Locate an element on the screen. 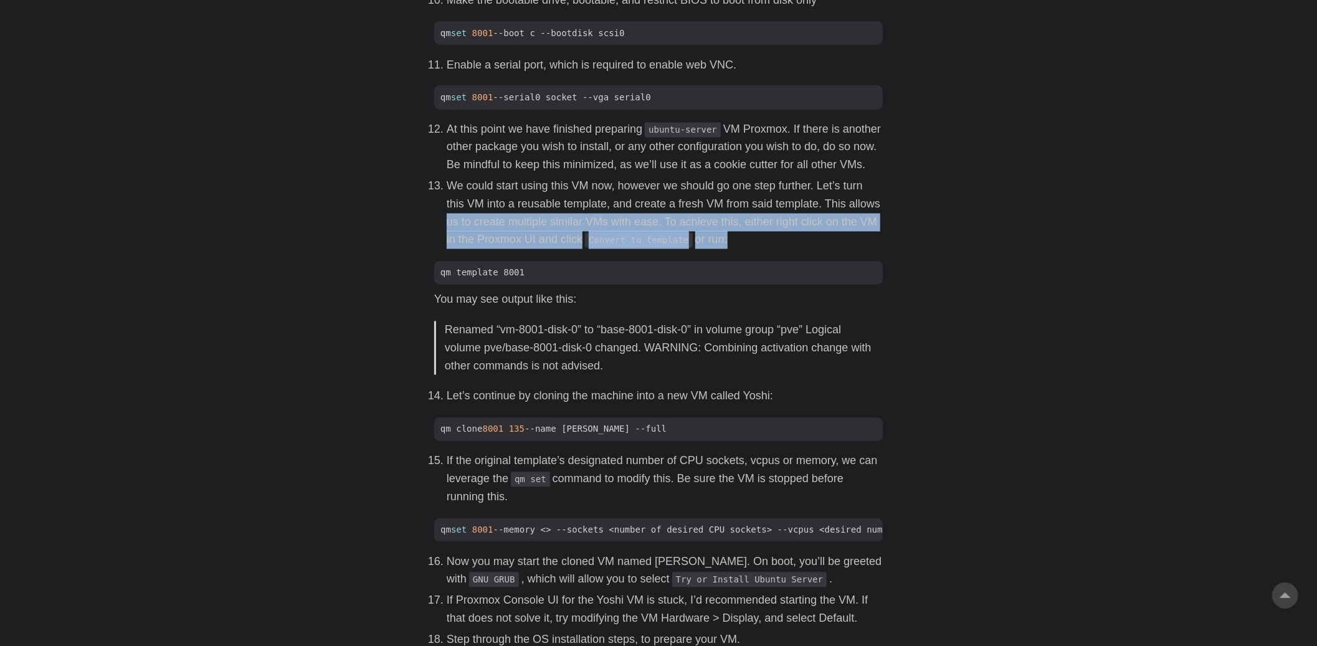 This screenshot has height=646, width=1317. span: 135 is located at coordinates (516, 429).